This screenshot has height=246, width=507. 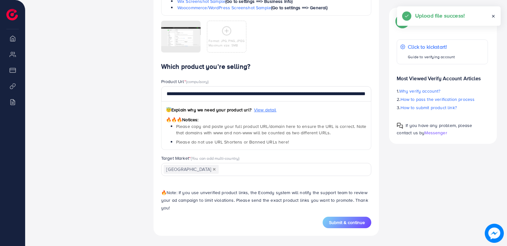 What do you see at coordinates (442, 108) in the screenshot?
I see `p: 3.` at bounding box center [442, 108].